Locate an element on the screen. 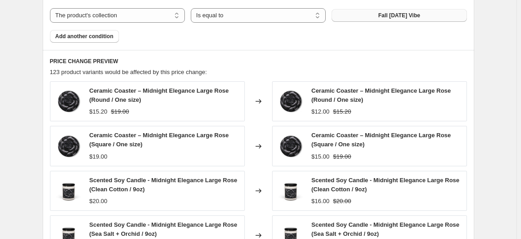  button: Add another condition is located at coordinates (85, 36).